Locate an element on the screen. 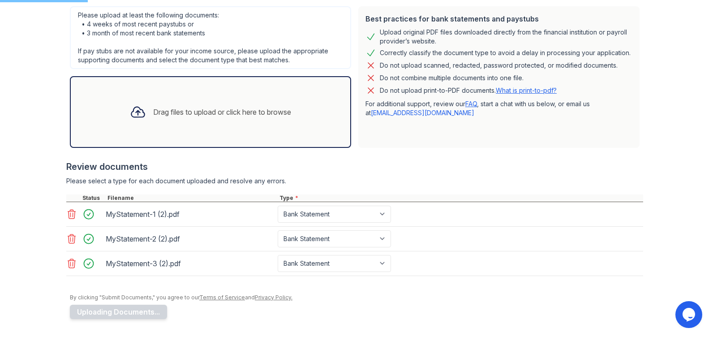 Image resolution: width=713 pixels, height=337 pixels. div: Please select a type for each document uploaded and resolve any errors. is located at coordinates (355, 181).